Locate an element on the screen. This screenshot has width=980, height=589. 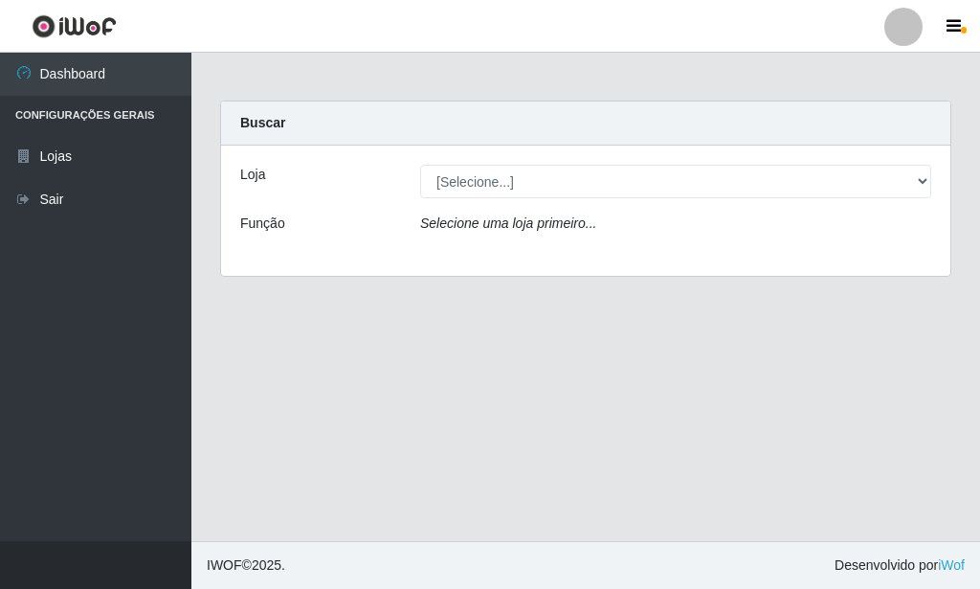
label: Loja is located at coordinates (253, 174).